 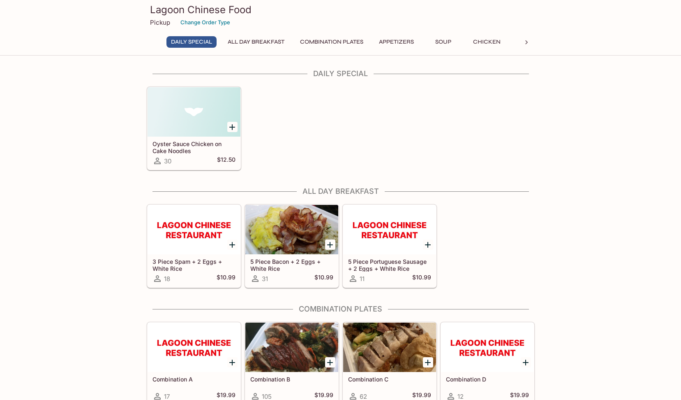 I want to click on h5: $12.50, so click(x=226, y=161).